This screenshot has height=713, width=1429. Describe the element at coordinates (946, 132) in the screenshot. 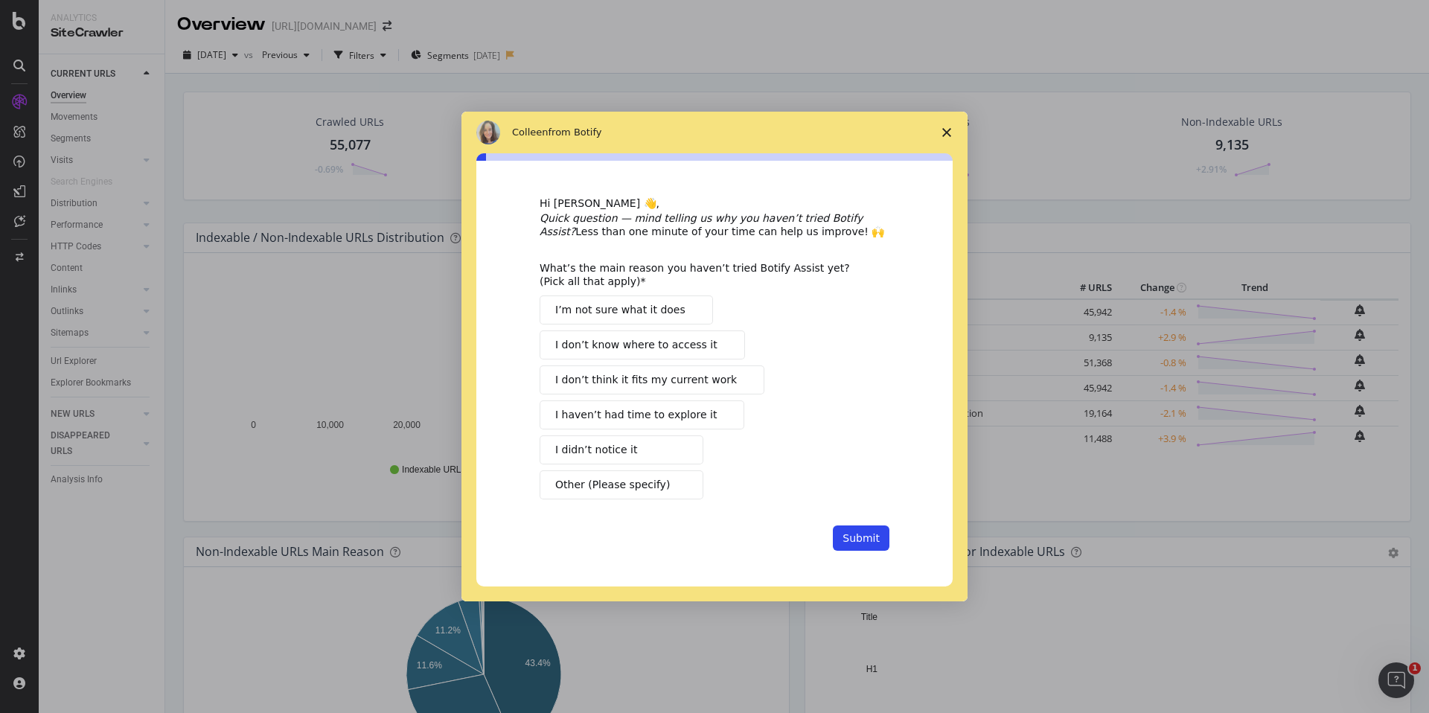

I see `span: Close survey` at that location.